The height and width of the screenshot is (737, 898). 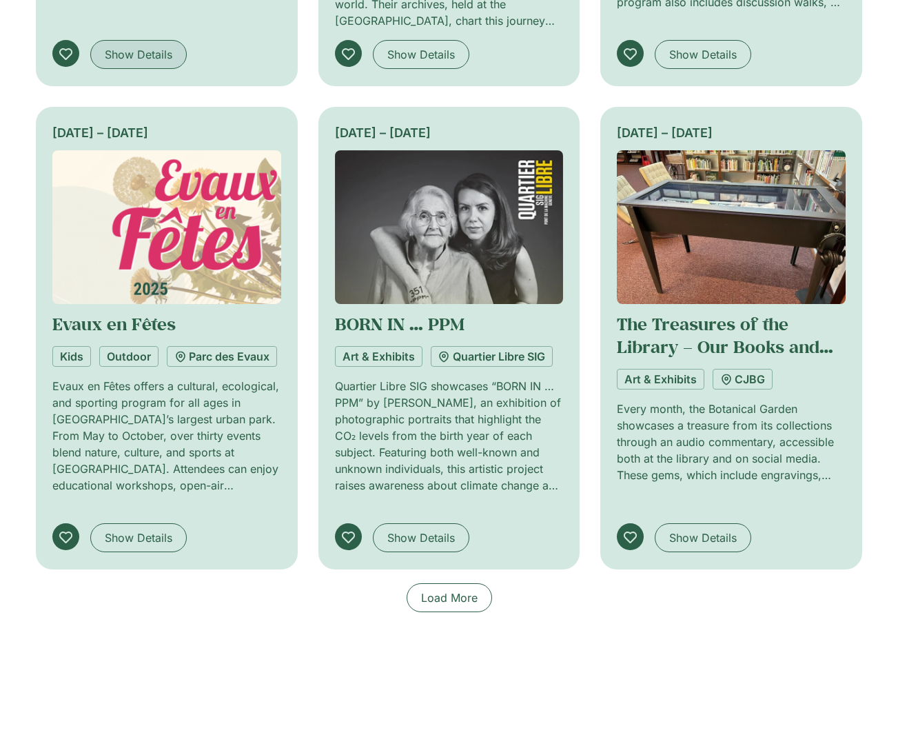 I want to click on a: Parc des Evaux, so click(x=222, y=356).